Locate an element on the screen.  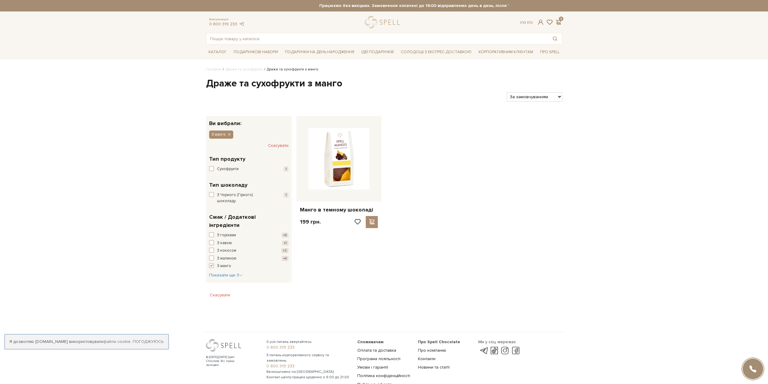
span: З кокосом is located at coordinates (227, 250).